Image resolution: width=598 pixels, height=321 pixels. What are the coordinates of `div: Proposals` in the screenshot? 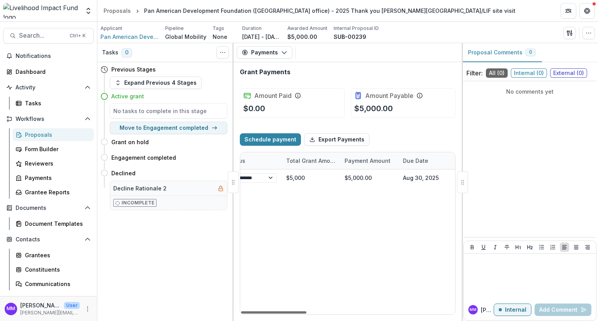 It's located at (56, 135).